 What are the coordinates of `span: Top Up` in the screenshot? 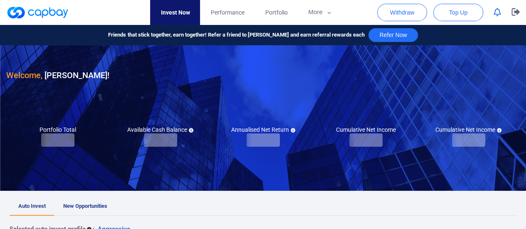 It's located at (458, 12).